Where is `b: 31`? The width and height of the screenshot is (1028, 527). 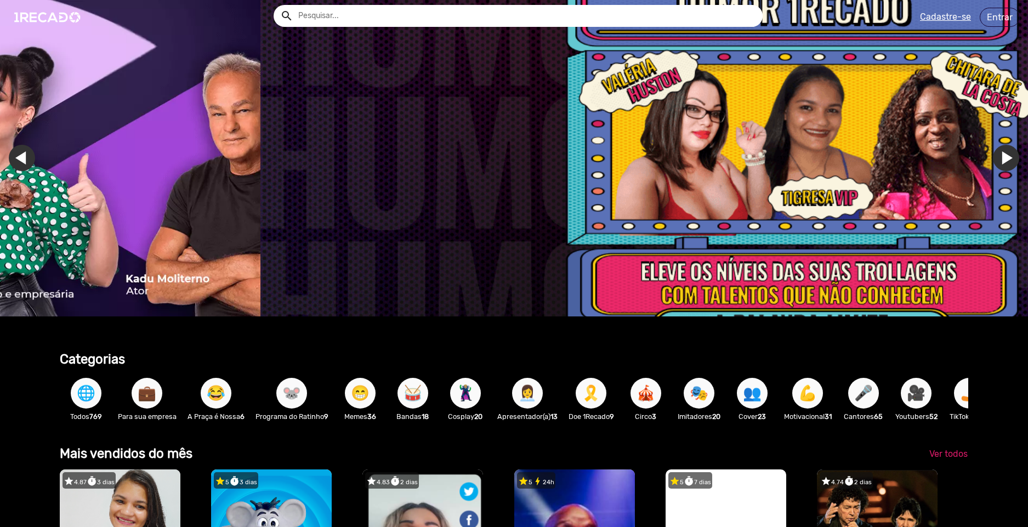
b: 31 is located at coordinates (828, 416).